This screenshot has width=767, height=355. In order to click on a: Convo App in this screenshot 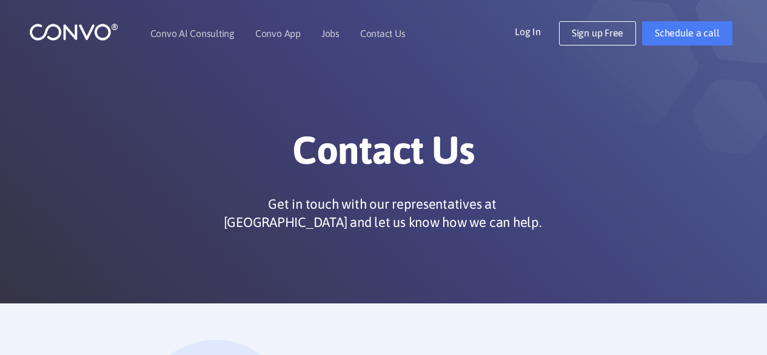, I will do `click(278, 33)`.